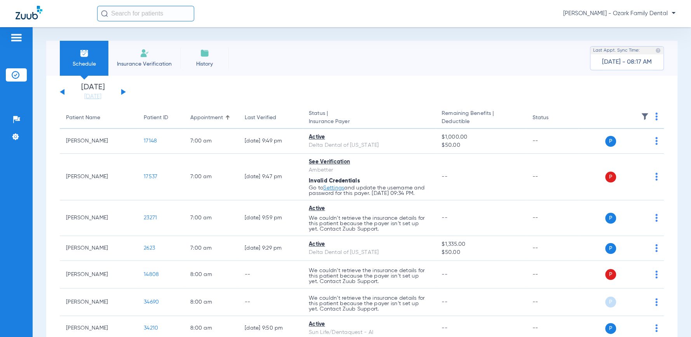 The height and width of the screenshot is (337, 691). What do you see at coordinates (151, 302) in the screenshot?
I see `span: 34690` at bounding box center [151, 302].